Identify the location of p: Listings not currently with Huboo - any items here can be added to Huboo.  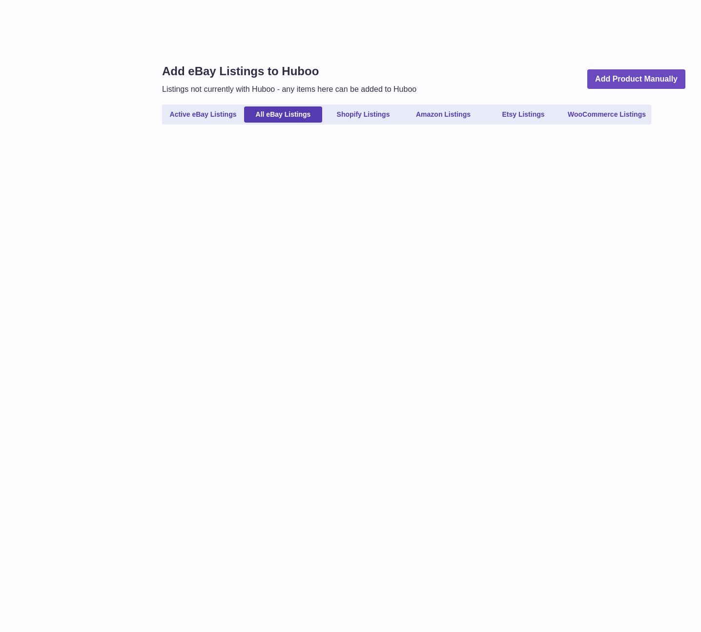
(289, 89).